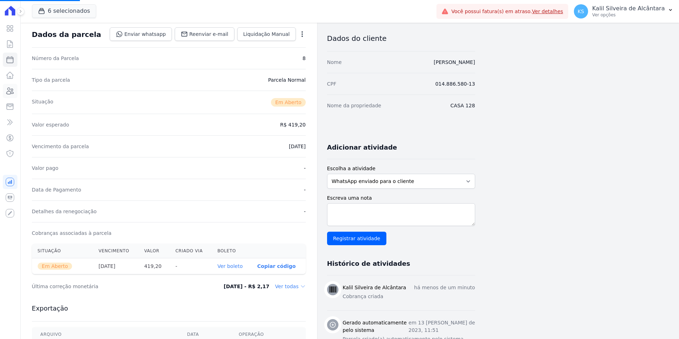 The image size is (679, 339). What do you see at coordinates (64, 211) in the screenshot?
I see `dt: Detalhes da renegociação` at bounding box center [64, 211].